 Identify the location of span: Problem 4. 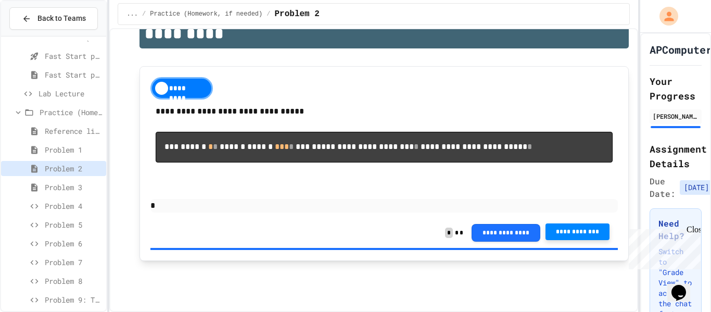
(73, 206).